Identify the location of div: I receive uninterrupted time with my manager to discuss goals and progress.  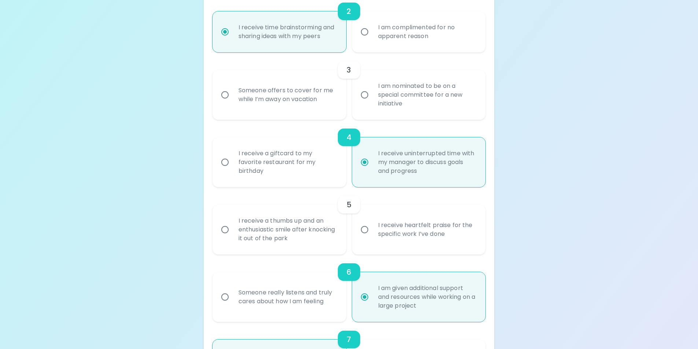
(427, 162).